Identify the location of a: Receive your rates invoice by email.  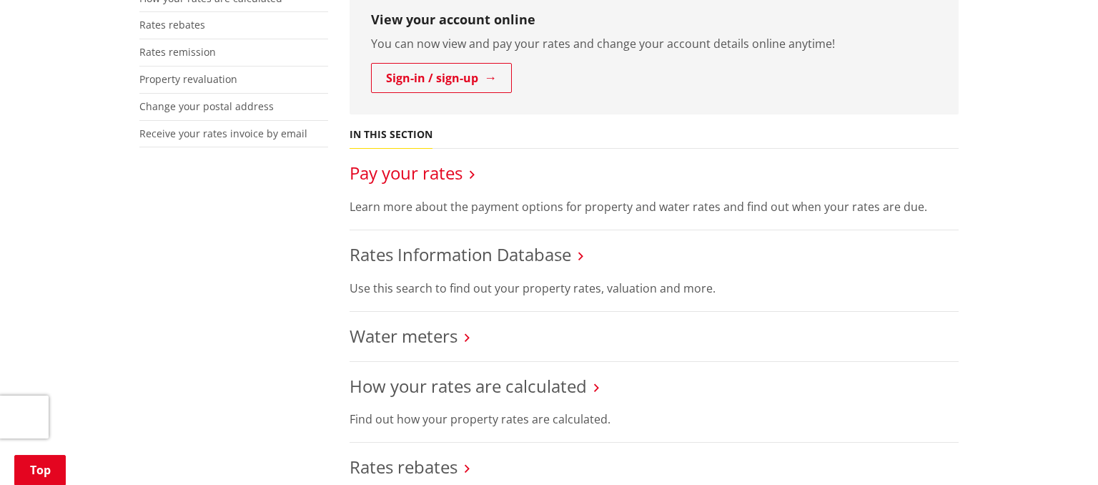
(223, 133).